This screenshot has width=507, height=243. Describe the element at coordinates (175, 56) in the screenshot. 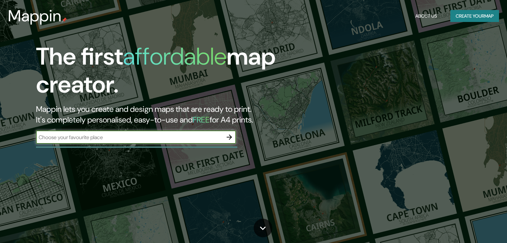

I see `h1: affordable` at that location.